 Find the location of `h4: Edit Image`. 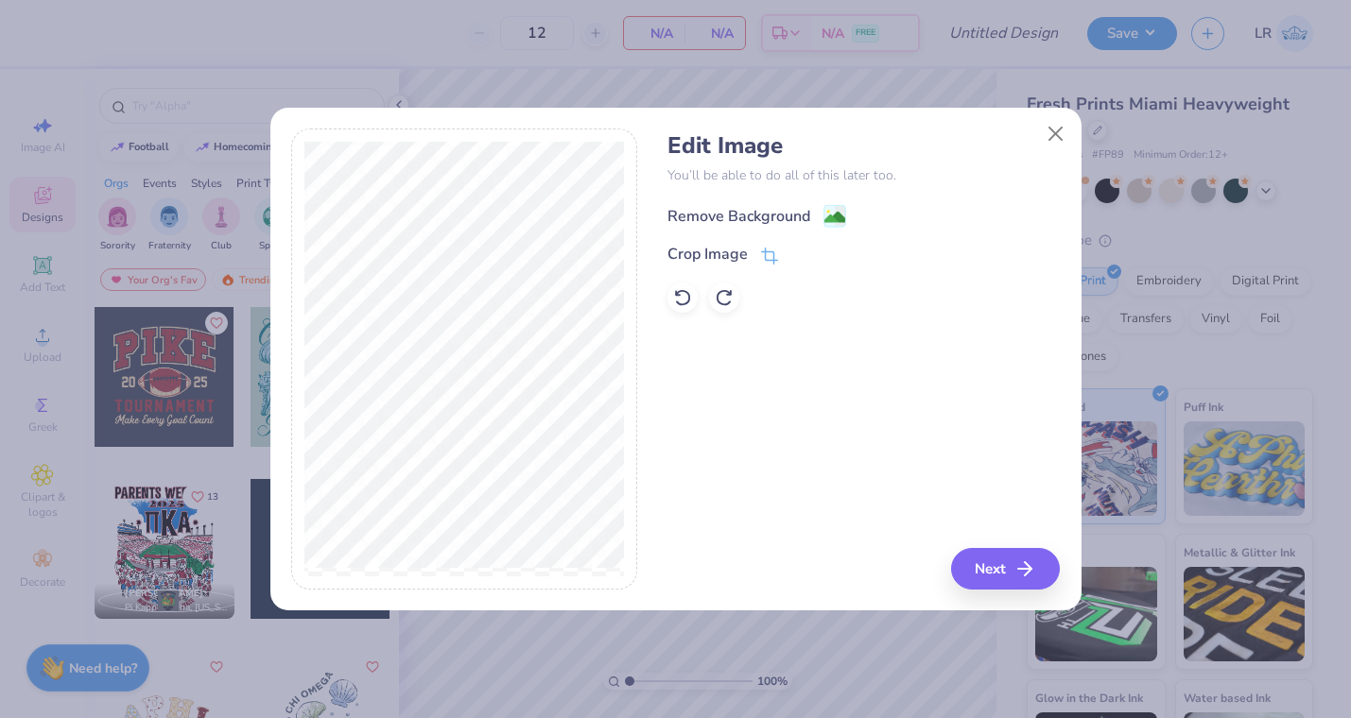

h4: Edit Image is located at coordinates (863, 146).